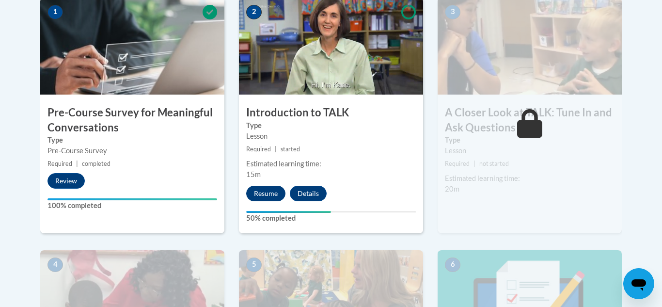  I want to click on h3: Introduction to TALK, so click(331, 112).